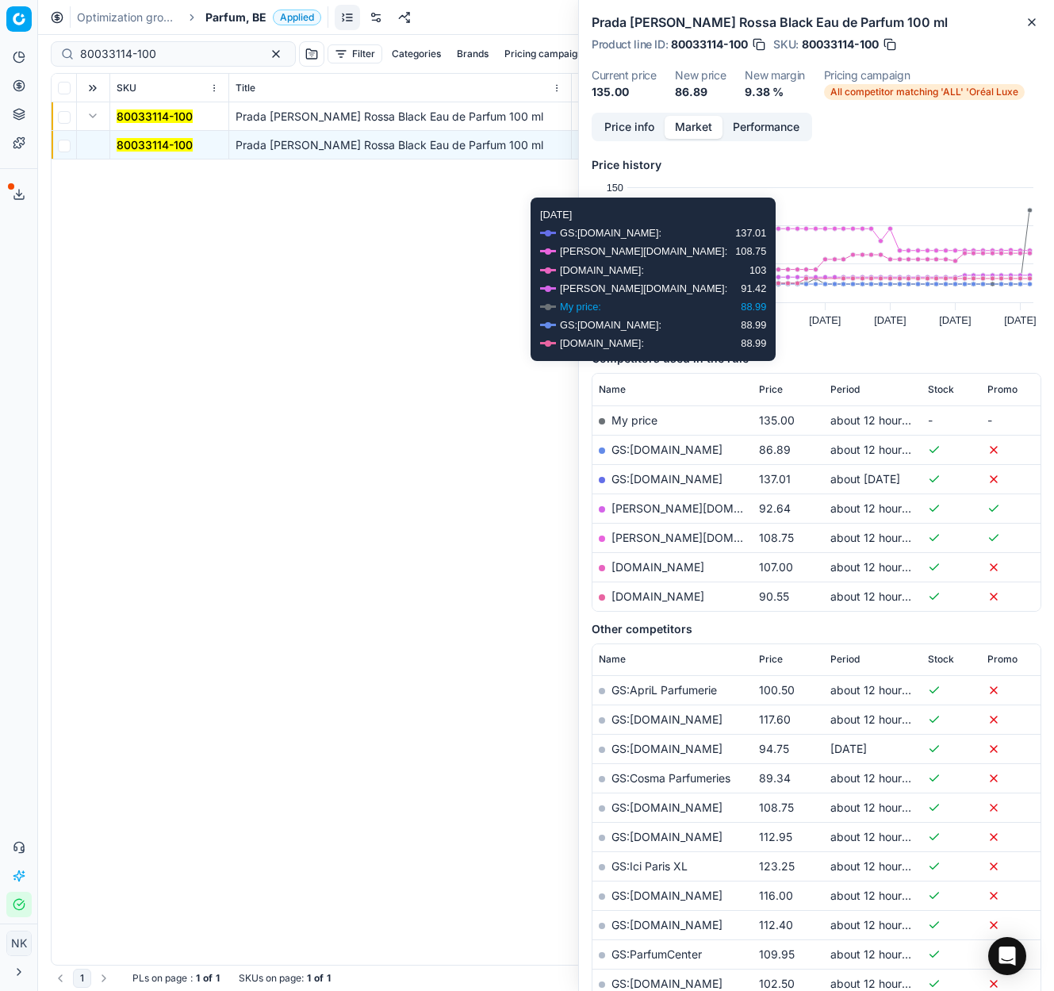 The image size is (1054, 991). I want to click on span: 112.95, so click(776, 836).